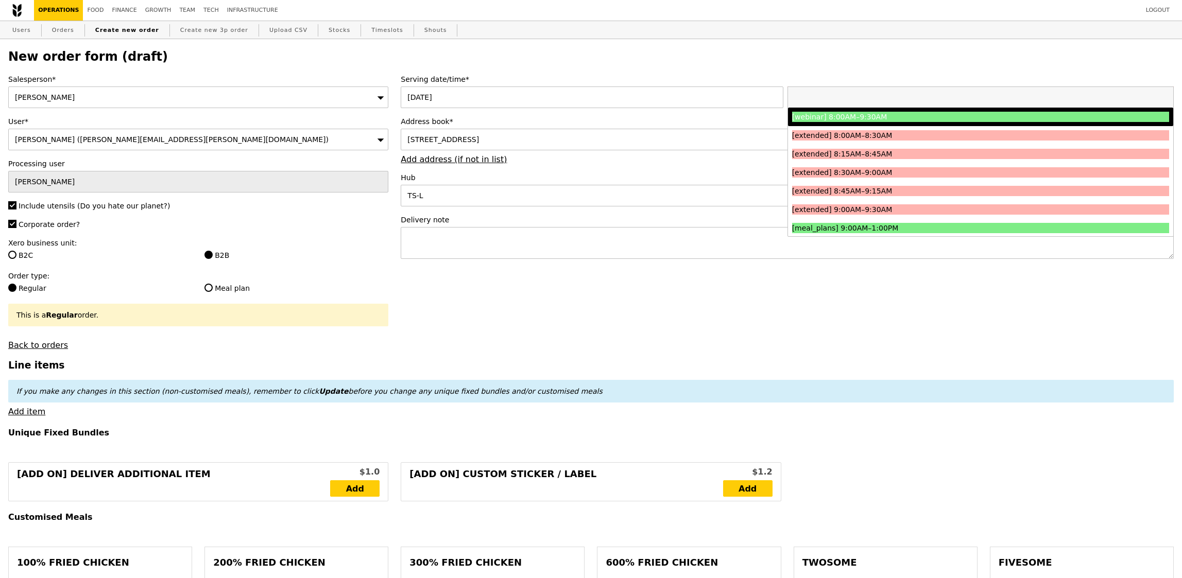  I want to click on label: User*, so click(198, 122).